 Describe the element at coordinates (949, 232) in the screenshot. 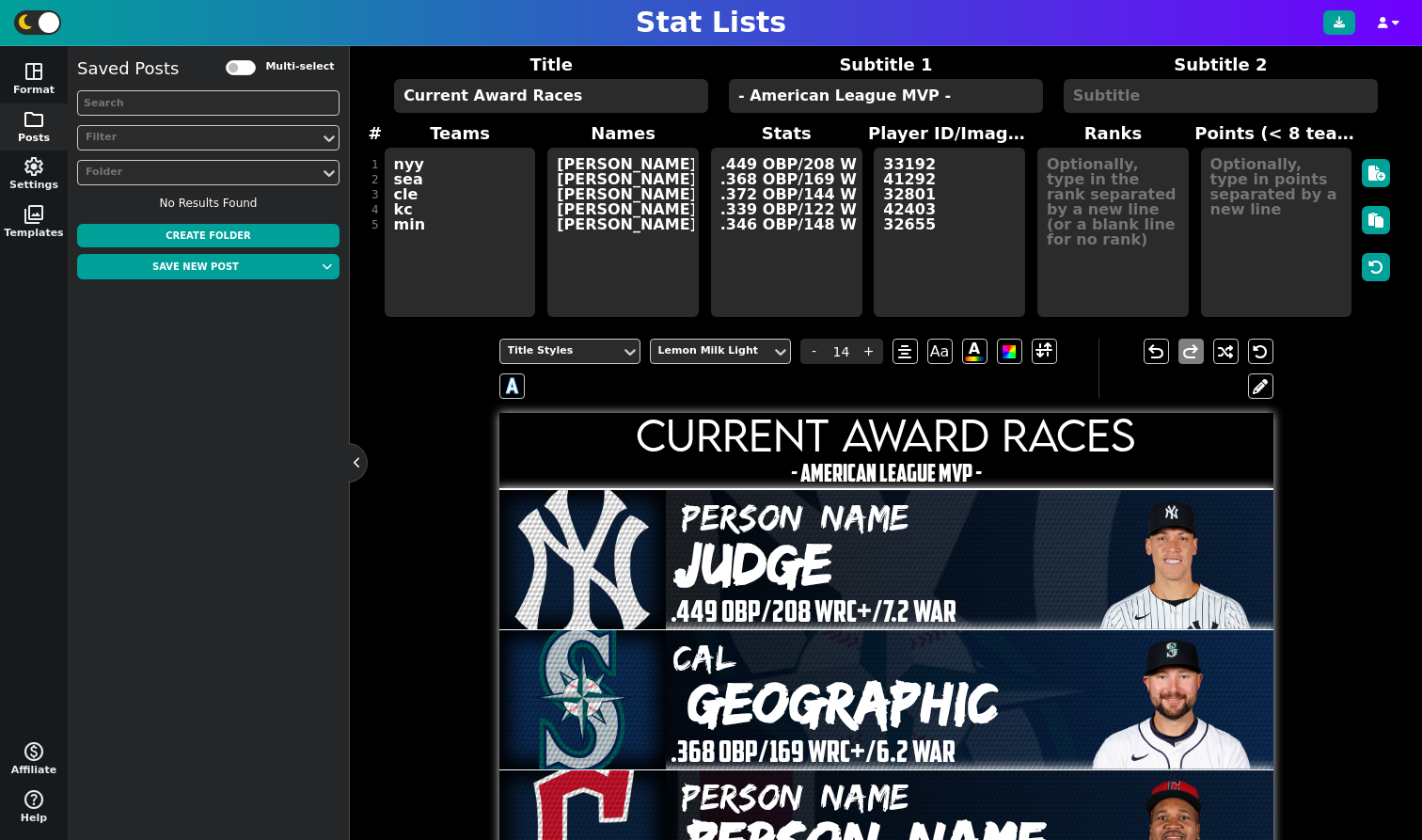

I see `textarea: 33192 41292 32801 42403 32655` at that location.